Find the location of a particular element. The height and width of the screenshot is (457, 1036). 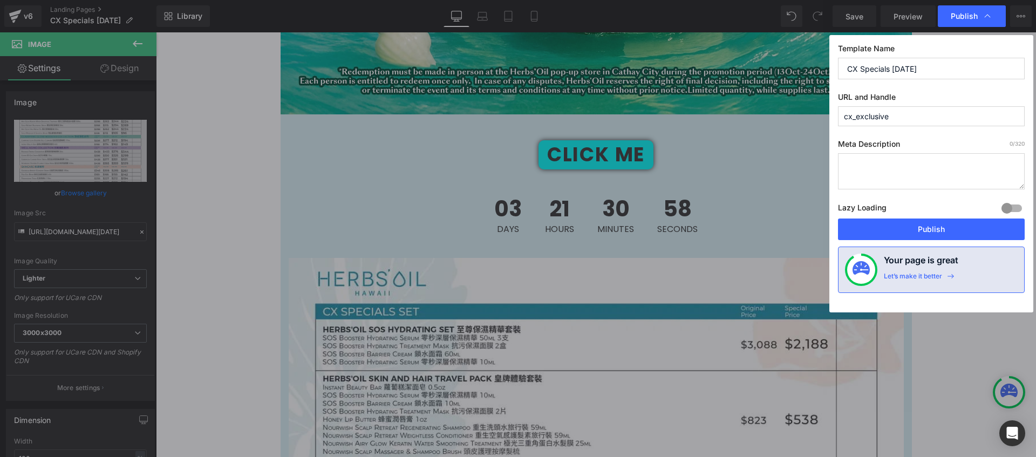

h4: Your page is great is located at coordinates (921, 263).